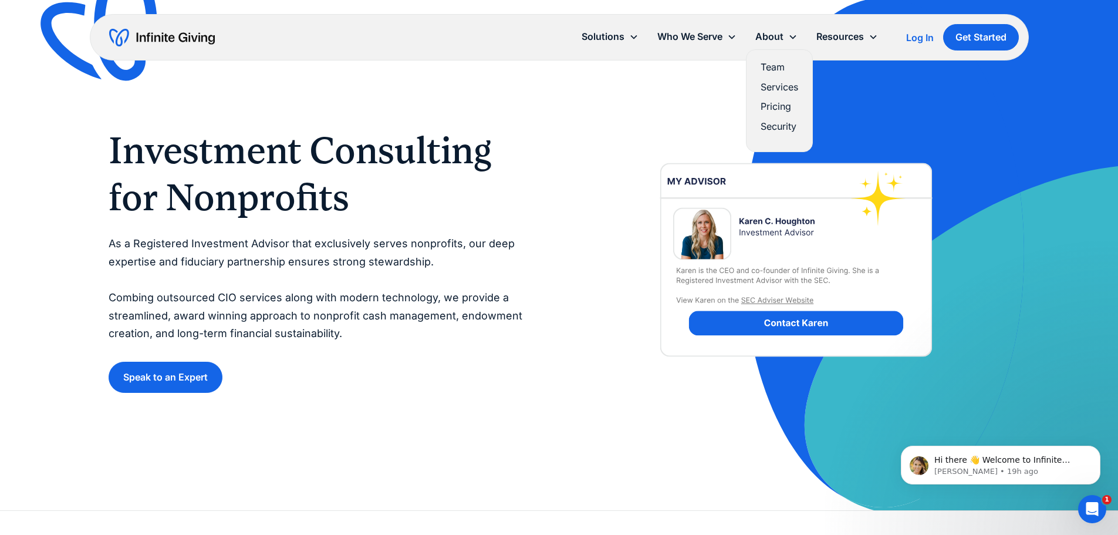 The image size is (1118, 535). Describe the element at coordinates (780, 87) in the screenshot. I see `a: Services` at that location.